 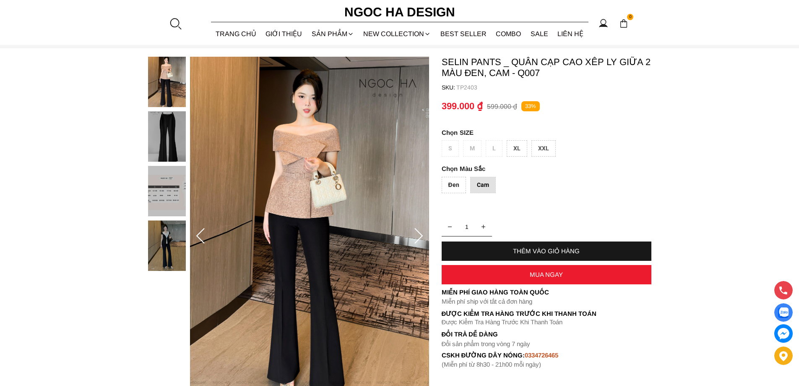 What do you see at coordinates (544, 148) in the screenshot?
I see `div: XXL` at bounding box center [544, 148].